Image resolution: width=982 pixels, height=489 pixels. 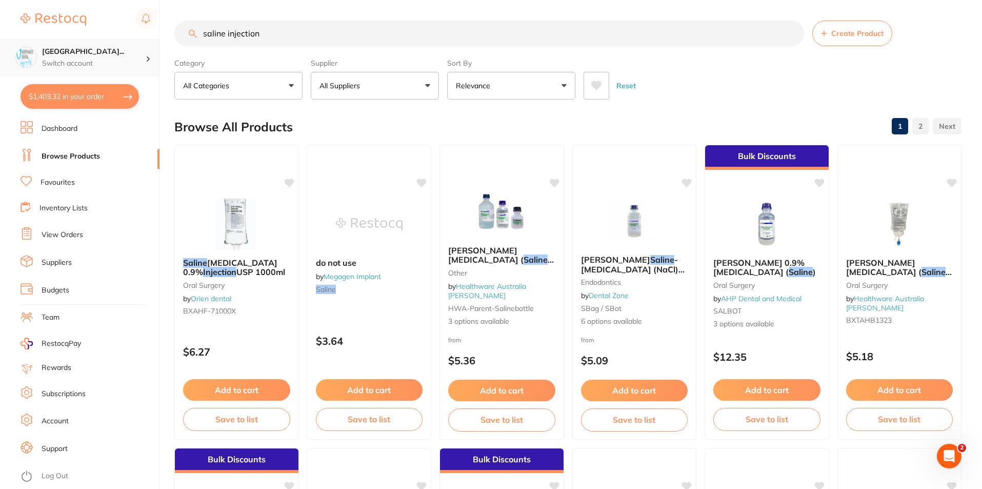 I want to click on span: SALBOT, so click(x=727, y=311).